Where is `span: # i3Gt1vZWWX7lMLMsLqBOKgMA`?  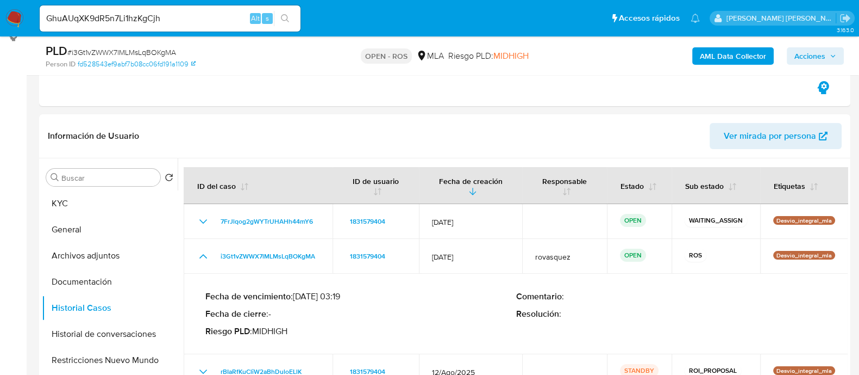
span: # i3Gt1vZWWX7lMLMsLqBOKgMA is located at coordinates (122, 52).